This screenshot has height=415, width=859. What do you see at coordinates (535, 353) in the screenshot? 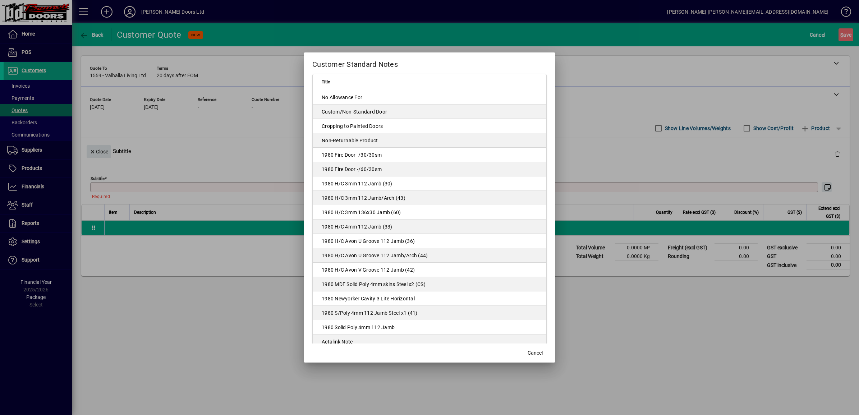
I see `span: Cancel` at bounding box center [535, 353].